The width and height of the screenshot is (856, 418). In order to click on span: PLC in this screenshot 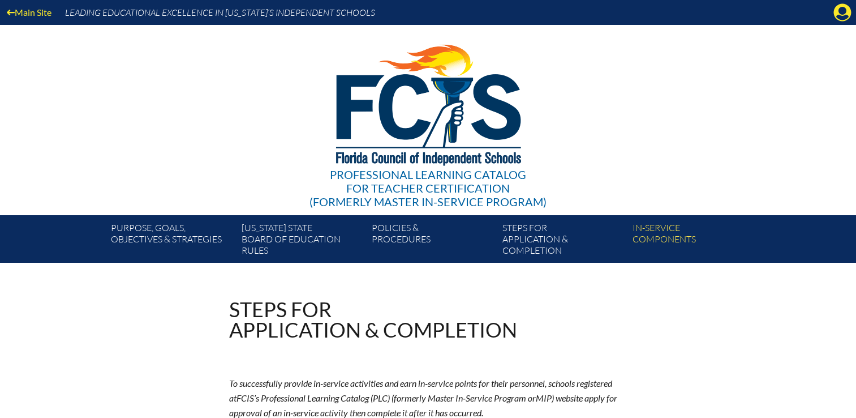, I will do `click(380, 397)`.